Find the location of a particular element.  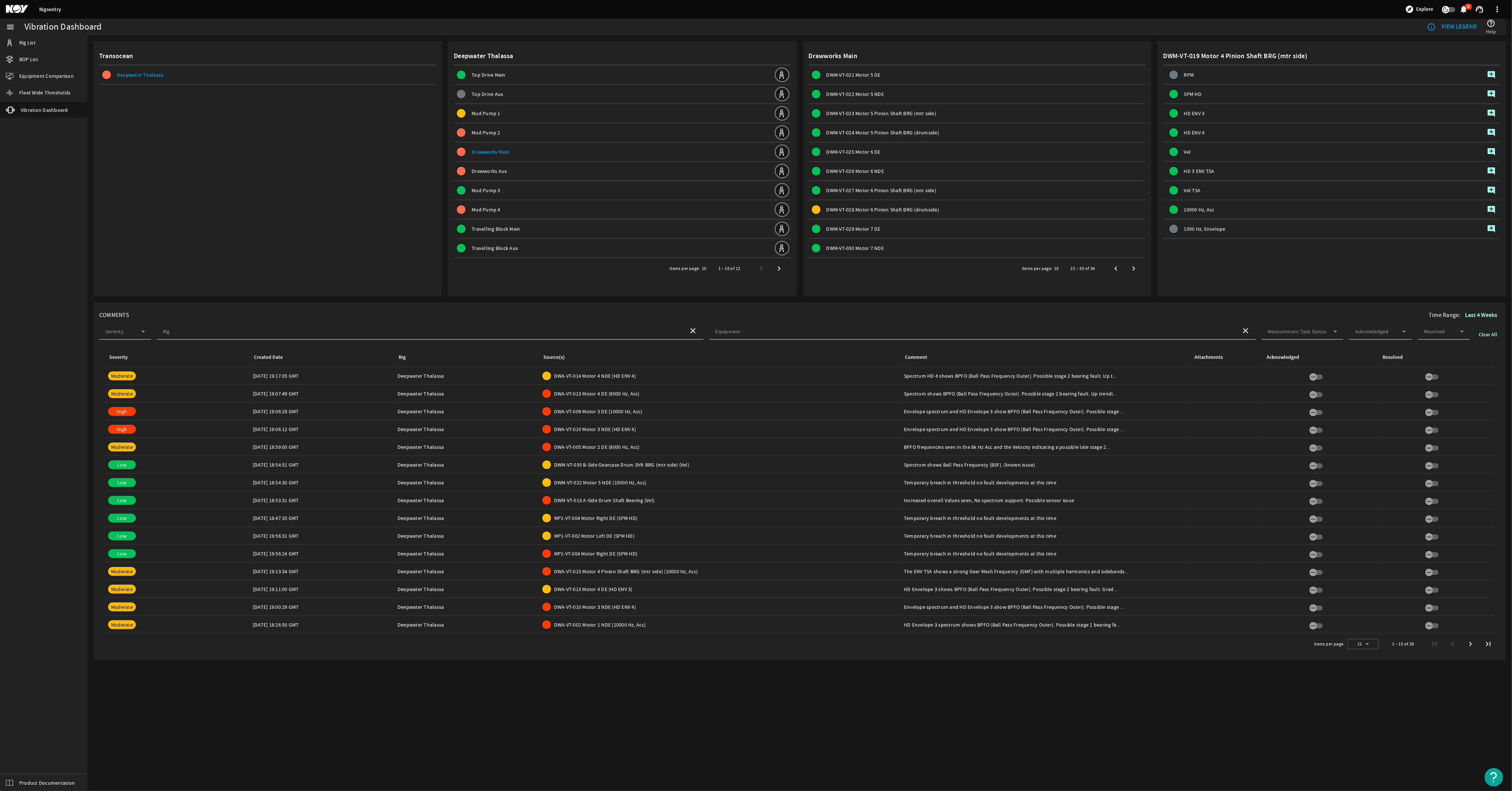

span: DWA-VT-014 Motor 4 NDE (HD ENV 4) is located at coordinates (594, 376).